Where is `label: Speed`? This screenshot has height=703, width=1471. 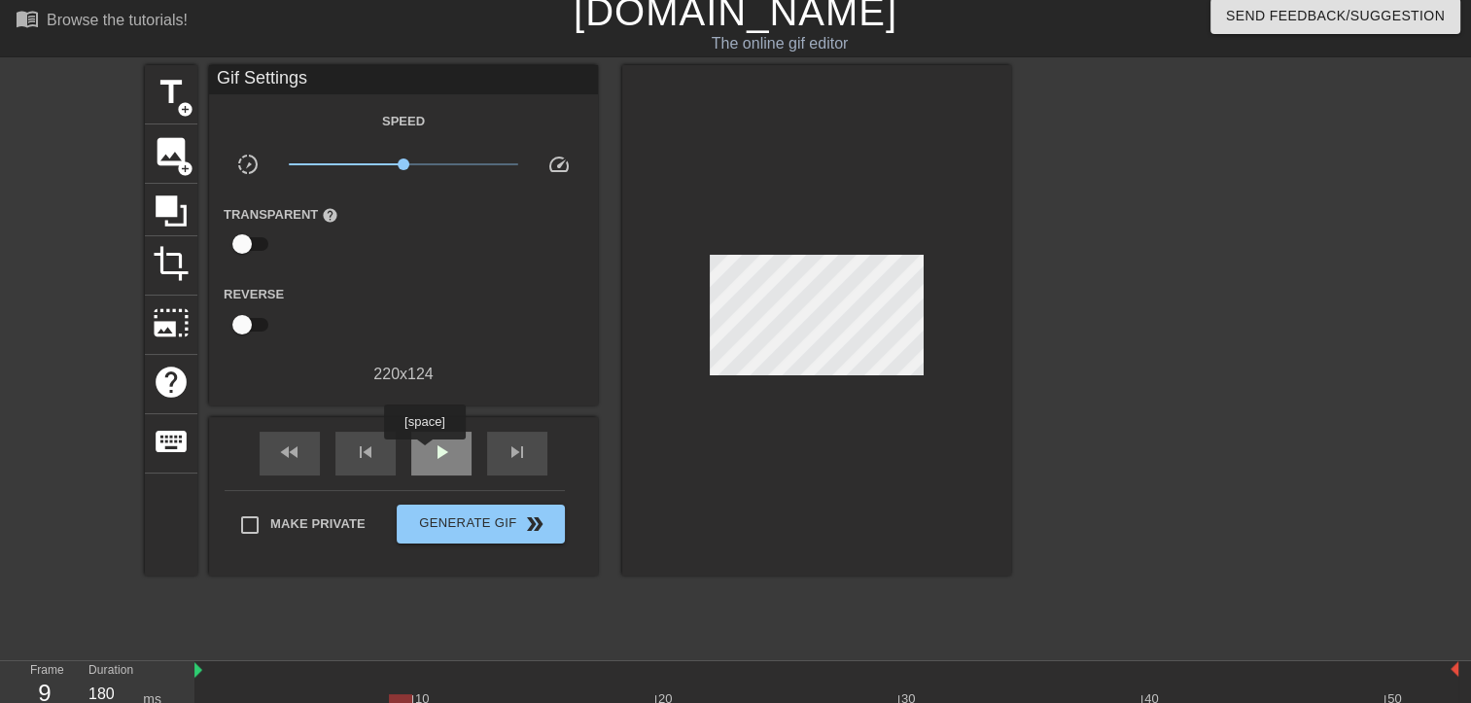
label: Speed is located at coordinates (404, 122).